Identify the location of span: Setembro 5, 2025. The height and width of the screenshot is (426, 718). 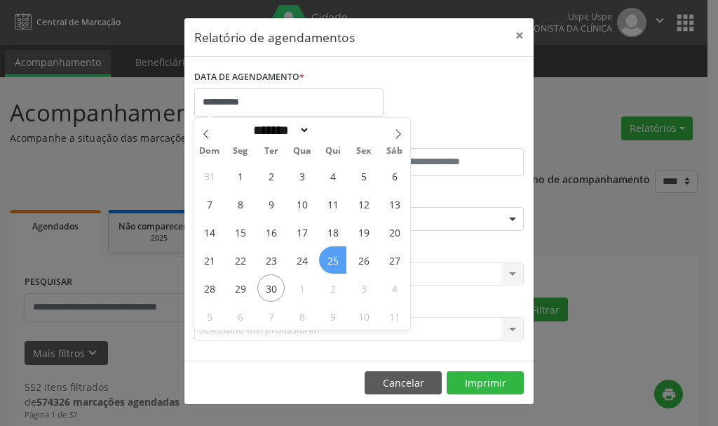
(363, 175).